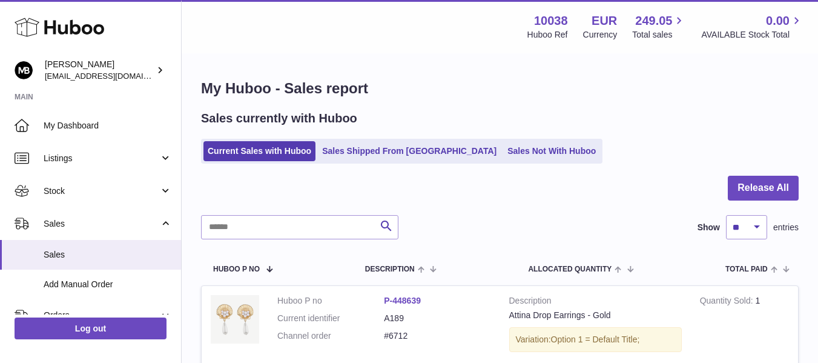  I want to click on span: AVAILABLE Stock Total, so click(752, 35).